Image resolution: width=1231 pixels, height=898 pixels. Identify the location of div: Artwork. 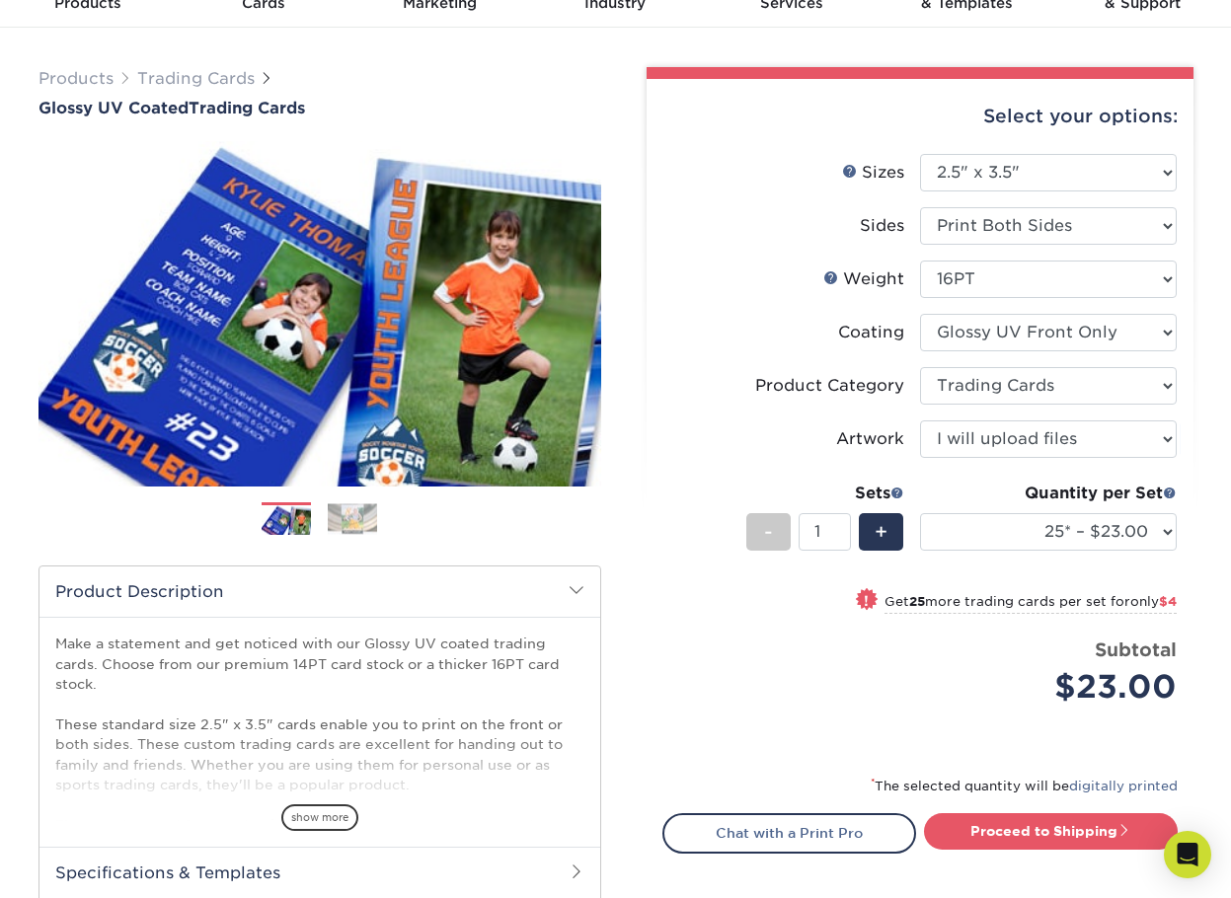
(870, 439).